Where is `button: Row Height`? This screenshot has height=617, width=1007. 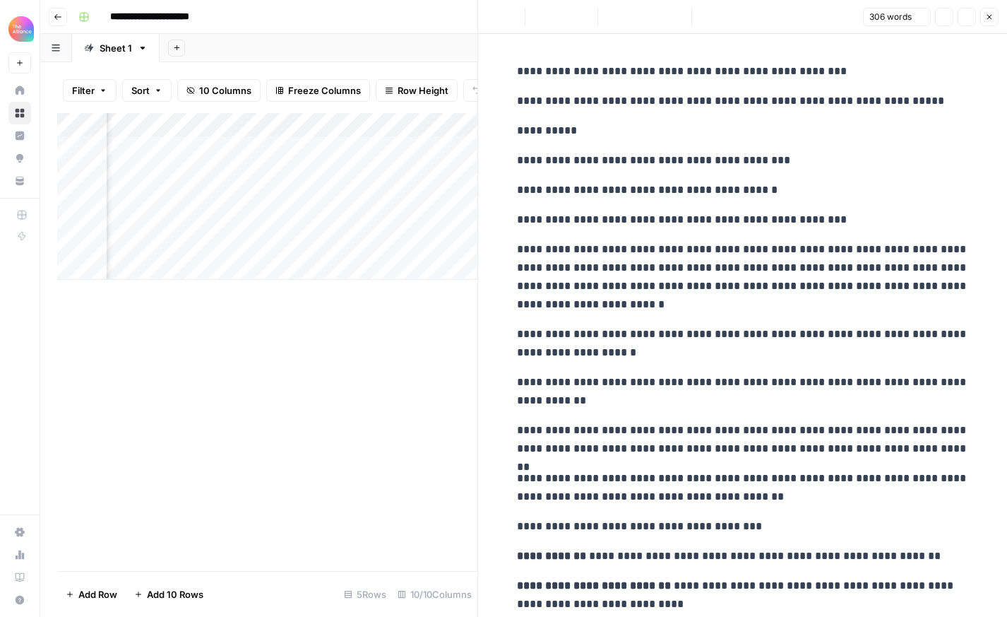 button: Row Height is located at coordinates (417, 90).